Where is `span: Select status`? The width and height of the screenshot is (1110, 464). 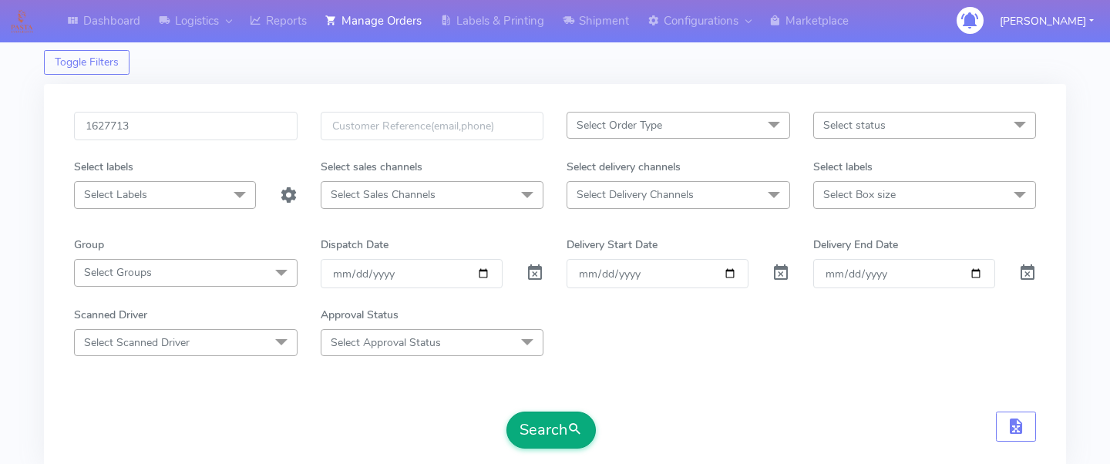
span: Select status is located at coordinates (854, 125).